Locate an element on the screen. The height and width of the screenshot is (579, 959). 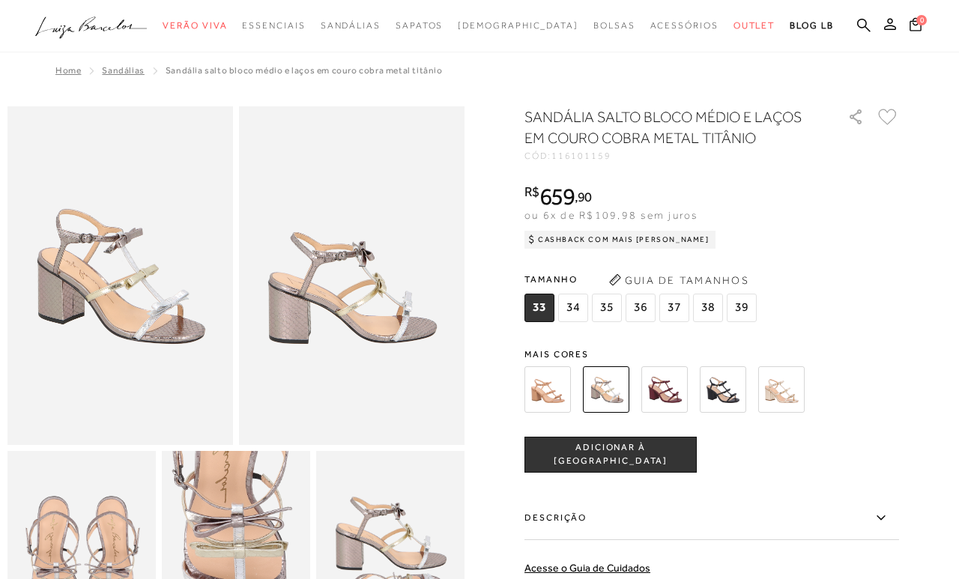
span: 116101159 is located at coordinates (581, 156).